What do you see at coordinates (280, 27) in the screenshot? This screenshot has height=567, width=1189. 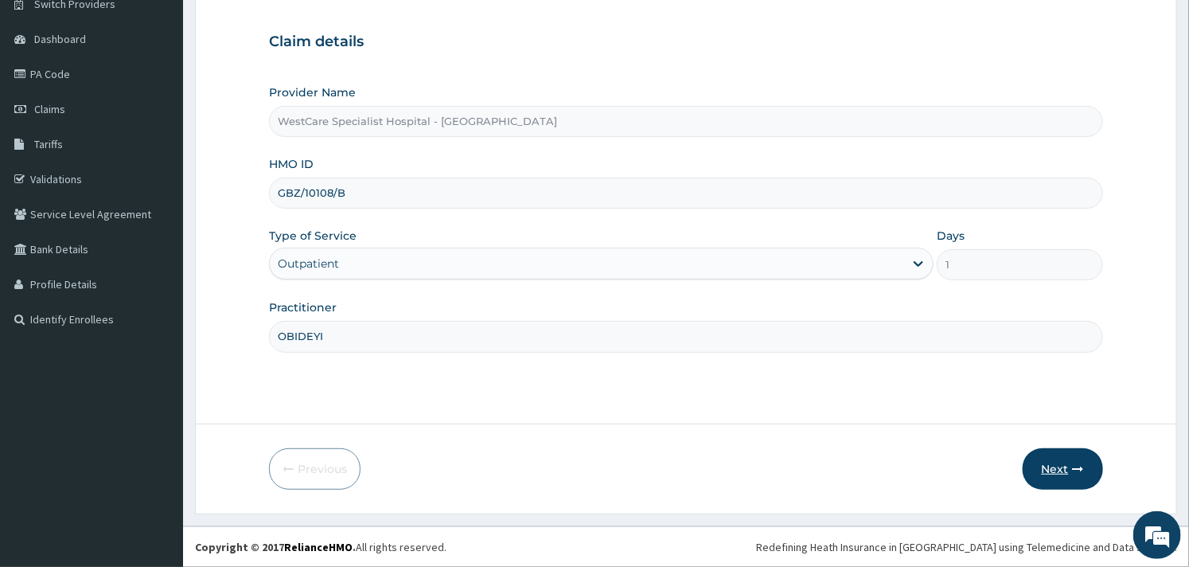 I see `div: Minimize live chat window` at bounding box center [280, 27].